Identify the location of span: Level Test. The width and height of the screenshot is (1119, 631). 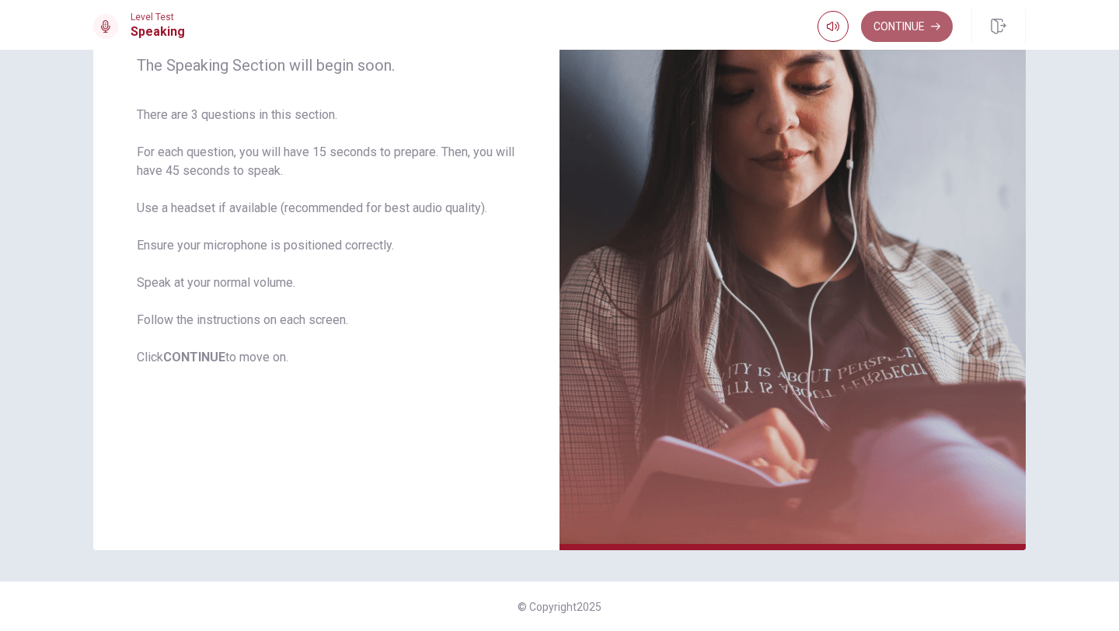
(158, 17).